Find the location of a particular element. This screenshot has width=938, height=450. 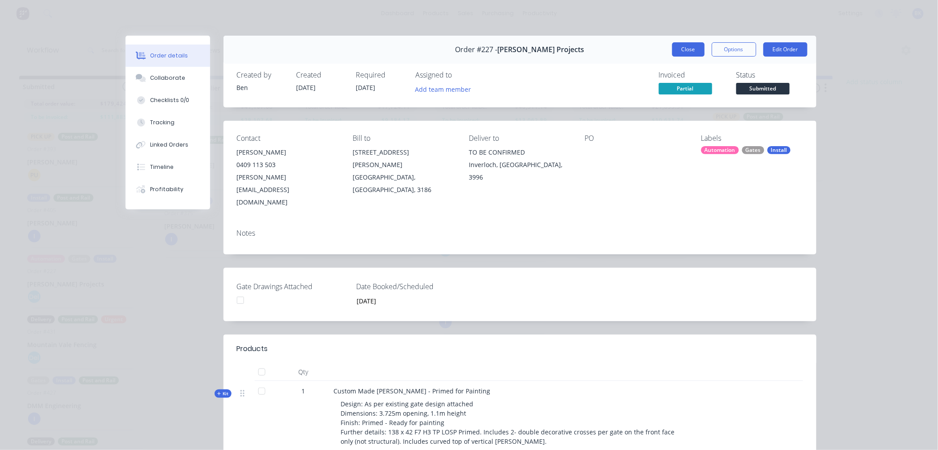

div: Gates is located at coordinates (753, 150).